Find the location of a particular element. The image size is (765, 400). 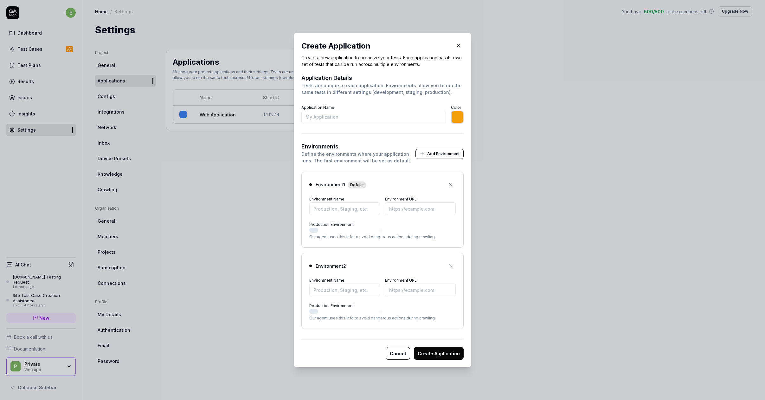

p: Create a new application to organize your tests. Each application has its own set of tests that c... is located at coordinates (382, 61).